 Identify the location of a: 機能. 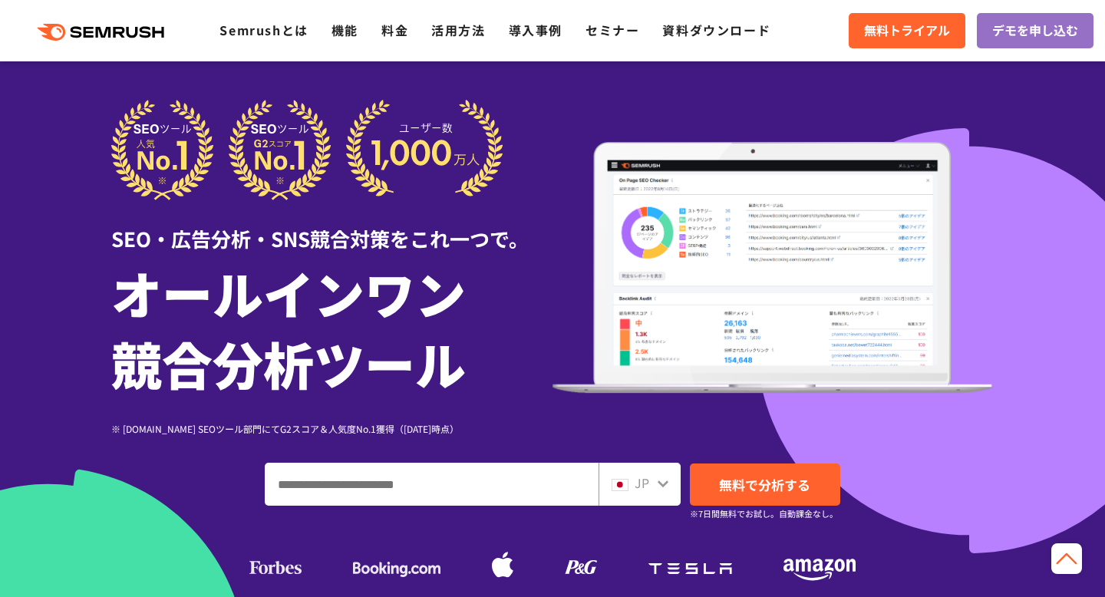
(345, 30).